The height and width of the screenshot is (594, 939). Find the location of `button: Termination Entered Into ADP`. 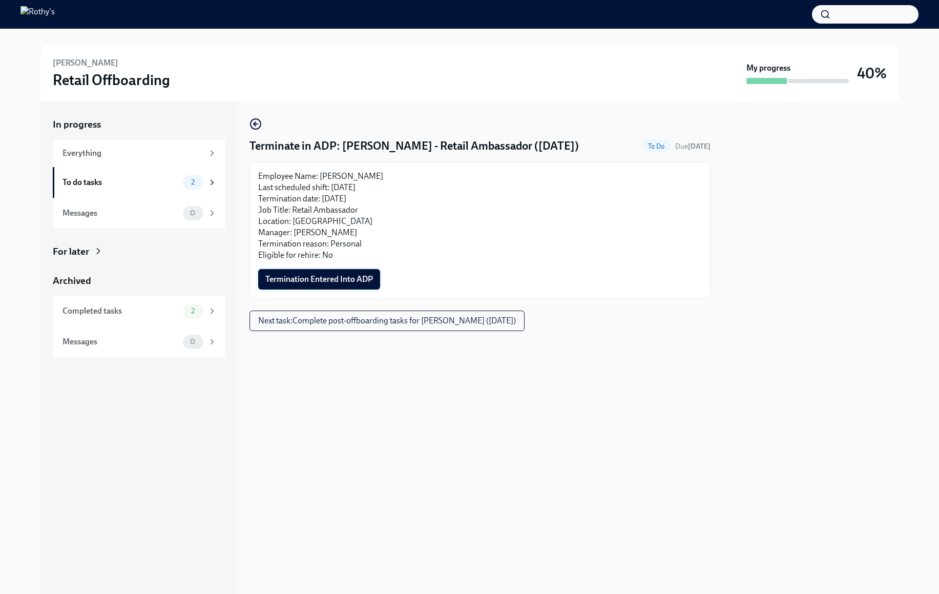

button: Termination Entered Into ADP is located at coordinates (319, 279).